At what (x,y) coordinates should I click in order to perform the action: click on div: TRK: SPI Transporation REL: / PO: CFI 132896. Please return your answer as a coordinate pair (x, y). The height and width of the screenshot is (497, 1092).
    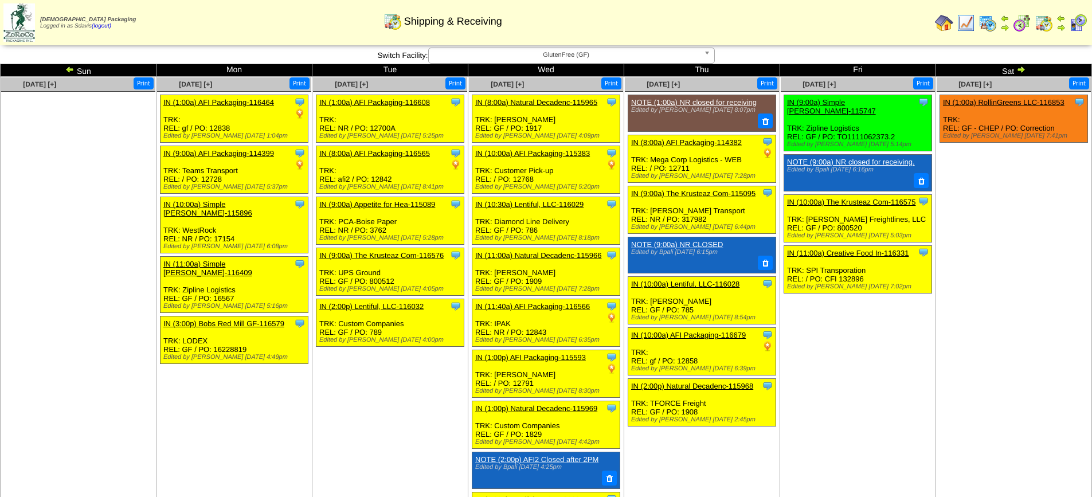
    Looking at the image, I should click on (858, 269).